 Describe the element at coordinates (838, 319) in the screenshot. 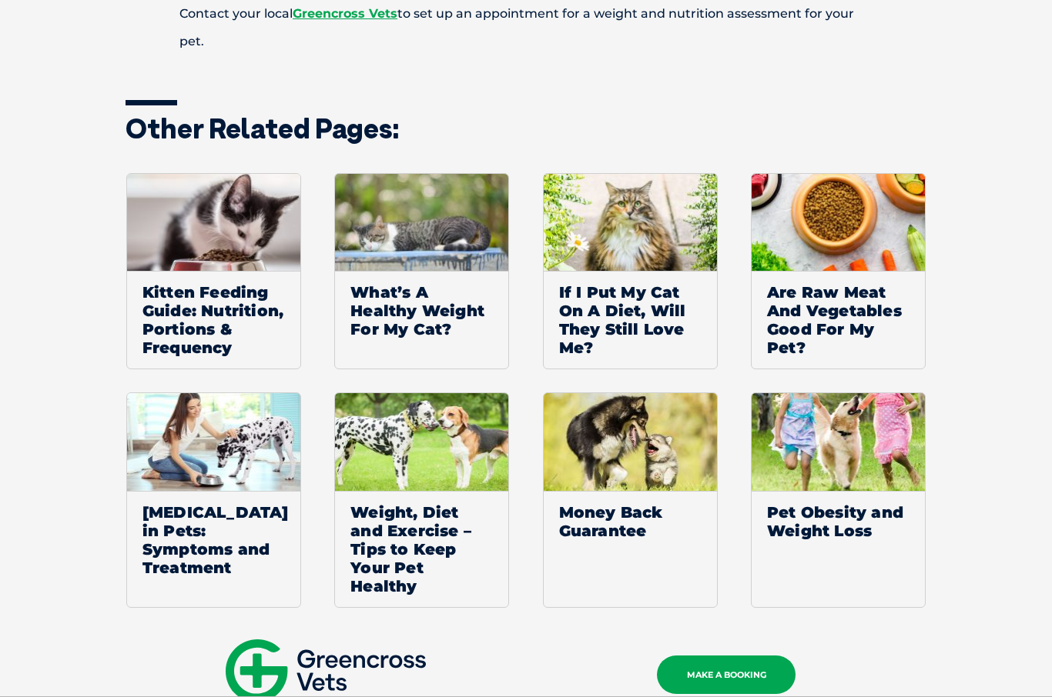

I see `span: Are Raw Meat And Vegetables Good For My Pet?` at that location.